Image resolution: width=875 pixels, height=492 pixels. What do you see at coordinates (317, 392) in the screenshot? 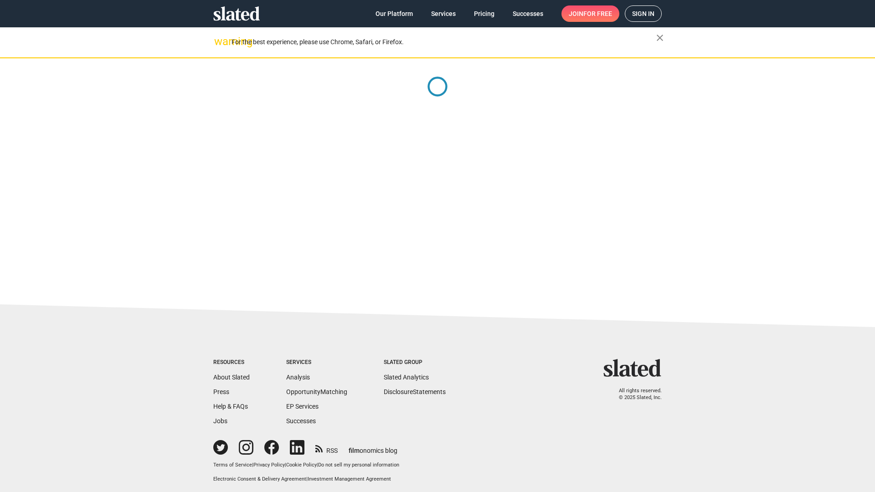
I see `a: OpportunityMatching` at bounding box center [317, 392].